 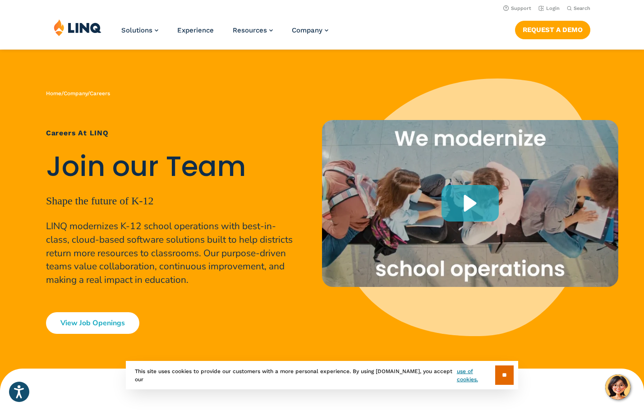 What do you see at coordinates (171, 133) in the screenshot?
I see `h1: Careers at LINQ` at bounding box center [171, 133].